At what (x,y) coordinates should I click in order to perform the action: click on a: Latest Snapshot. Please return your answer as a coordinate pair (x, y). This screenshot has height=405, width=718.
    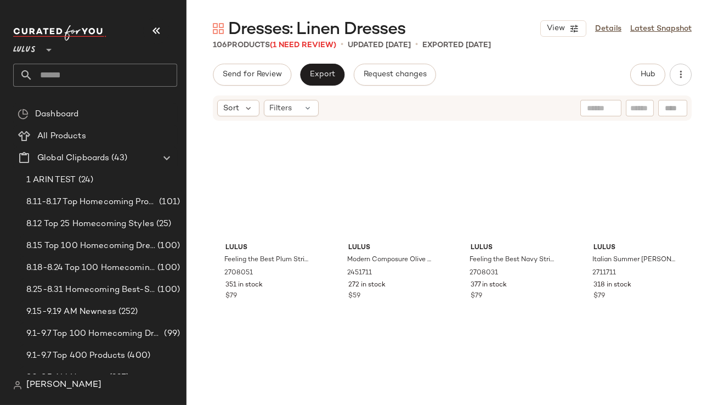
    Looking at the image, I should click on (661, 29).